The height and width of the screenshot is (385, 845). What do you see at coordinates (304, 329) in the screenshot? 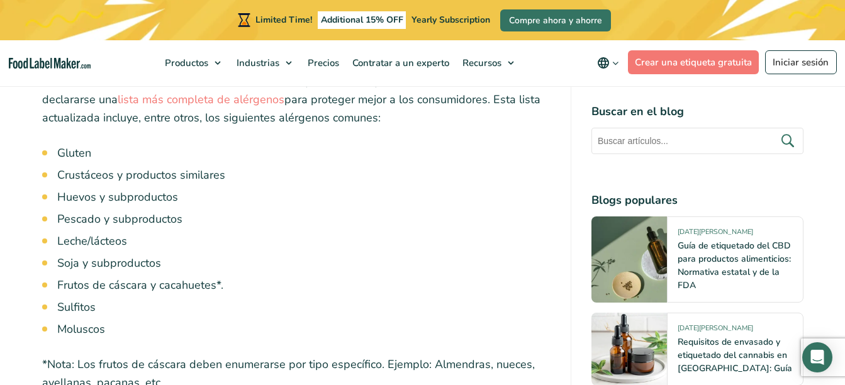
I see `li: Moluscos` at bounding box center [304, 329].